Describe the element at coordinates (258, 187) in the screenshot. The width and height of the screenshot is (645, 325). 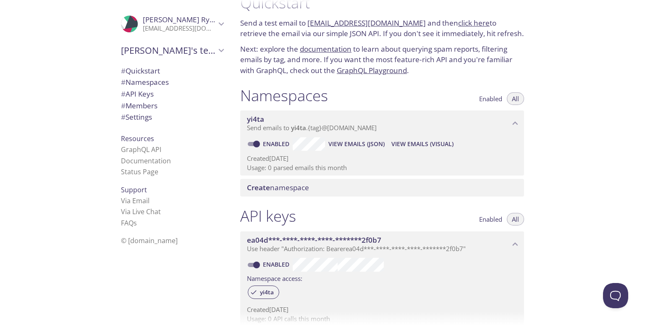
I see `span: Create` at that location.